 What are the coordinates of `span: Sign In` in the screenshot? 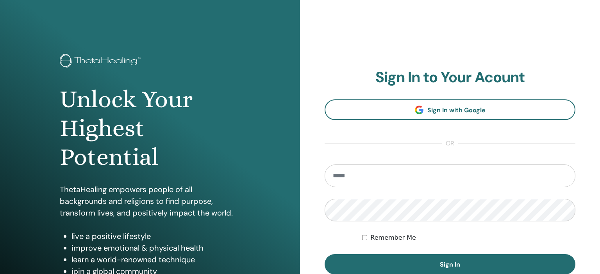 It's located at (450, 265).